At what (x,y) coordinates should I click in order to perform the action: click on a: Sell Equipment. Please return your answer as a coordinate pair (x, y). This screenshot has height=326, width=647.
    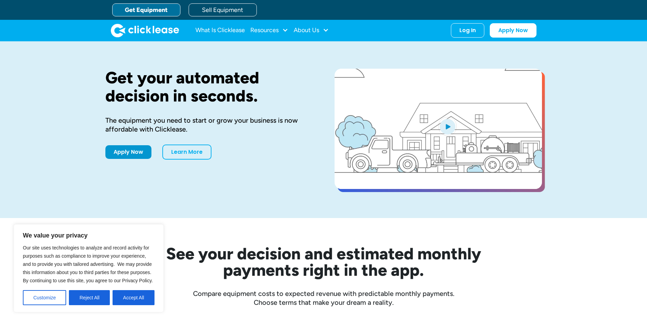
    Looking at the image, I should click on (223, 10).